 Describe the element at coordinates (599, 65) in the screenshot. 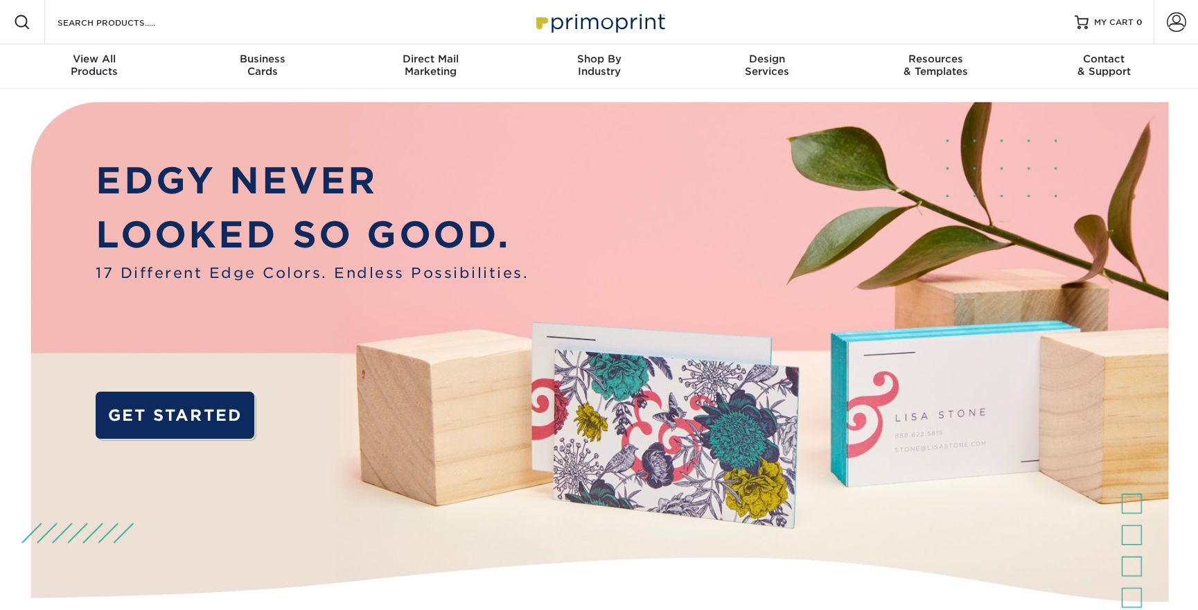

I see `div: Industry` at that location.